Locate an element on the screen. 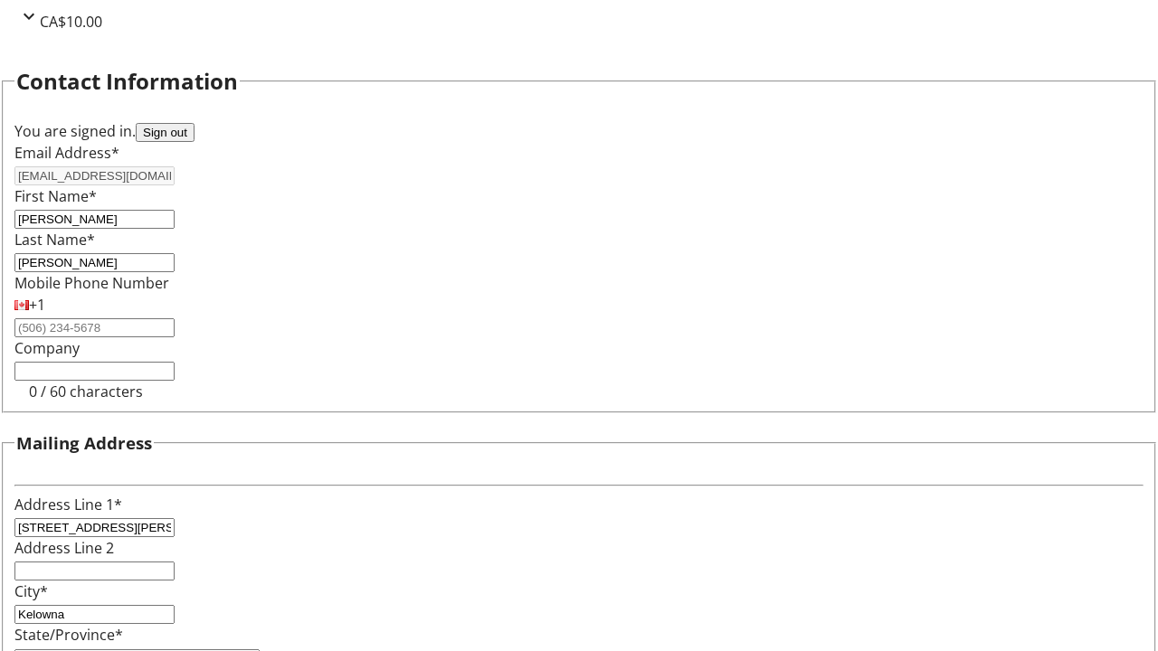  label: First Name* is located at coordinates (55, 196).